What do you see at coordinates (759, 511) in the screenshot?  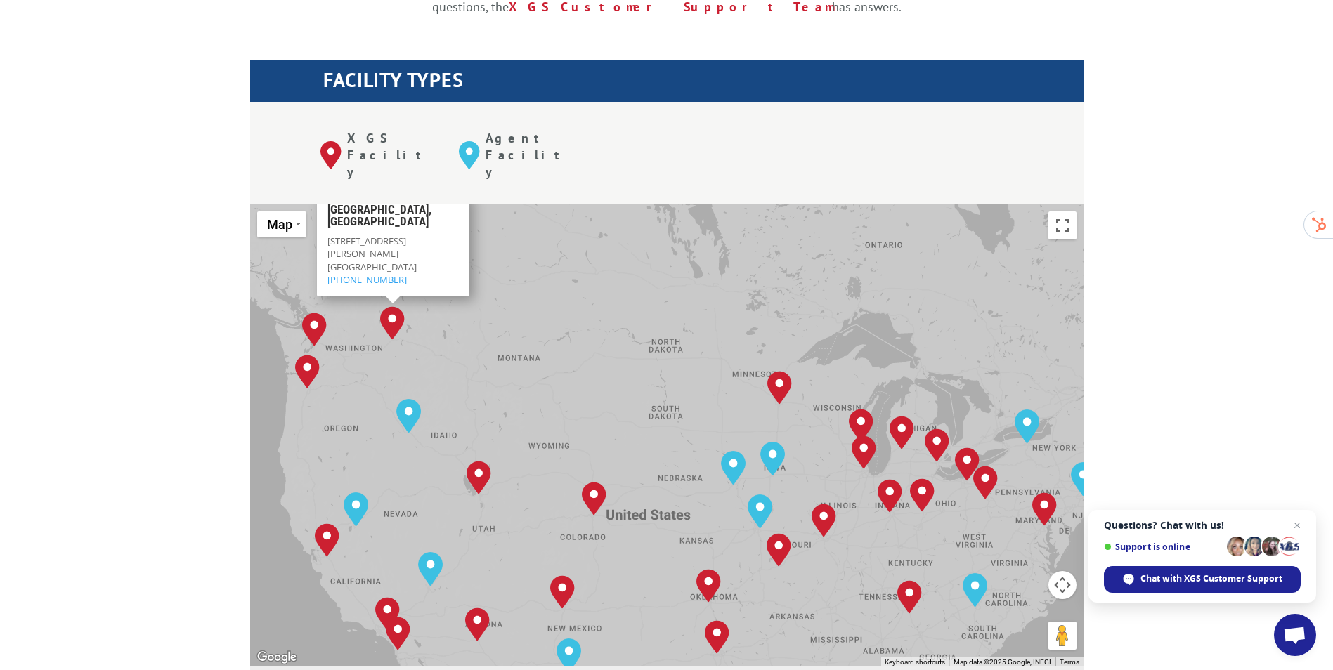 I see `div: Kansas City, MO` at bounding box center [759, 511].